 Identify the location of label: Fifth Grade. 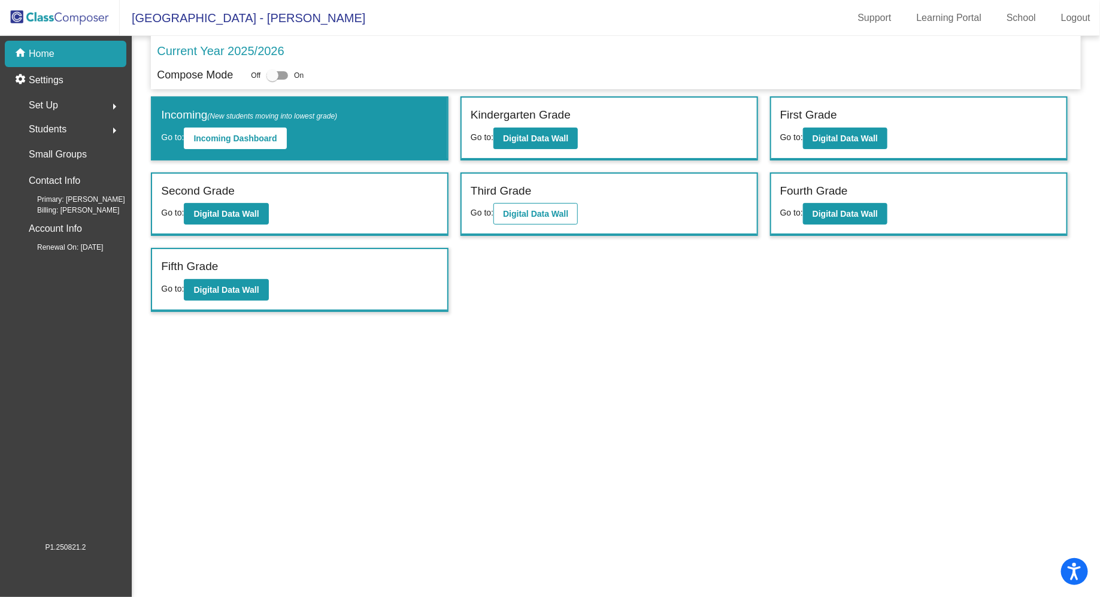
(189, 267).